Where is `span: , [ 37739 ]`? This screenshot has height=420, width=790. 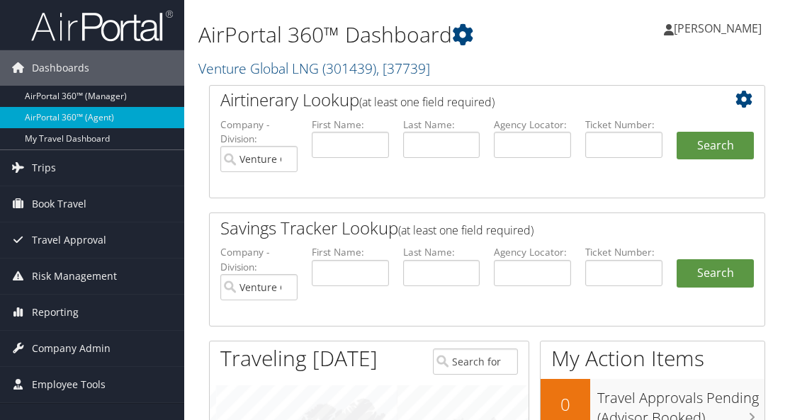
span: , [ 37739 ] is located at coordinates (403, 68).